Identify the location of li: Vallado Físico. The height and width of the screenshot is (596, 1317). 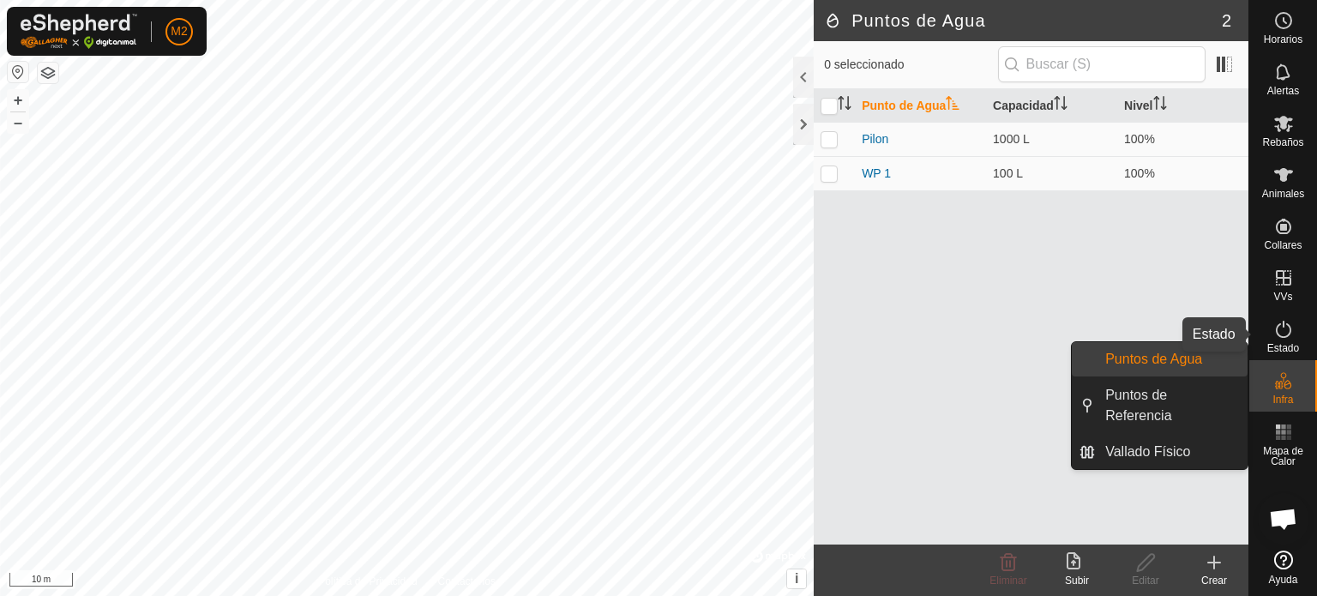
(1160, 452).